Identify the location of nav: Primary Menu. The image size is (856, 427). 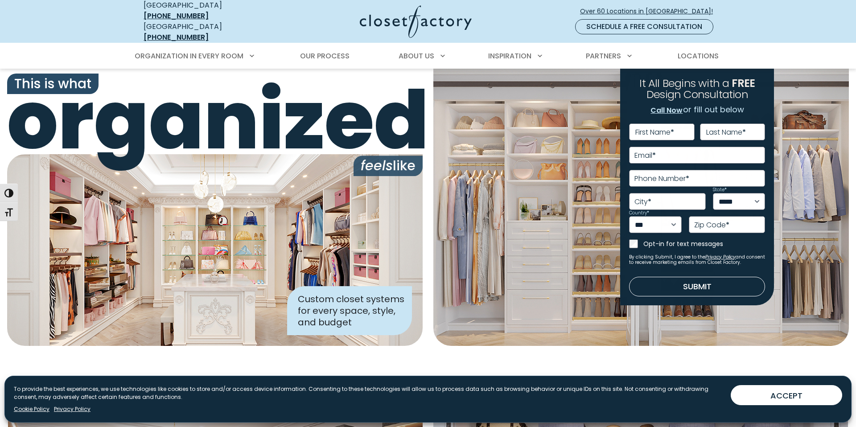
(428, 56).